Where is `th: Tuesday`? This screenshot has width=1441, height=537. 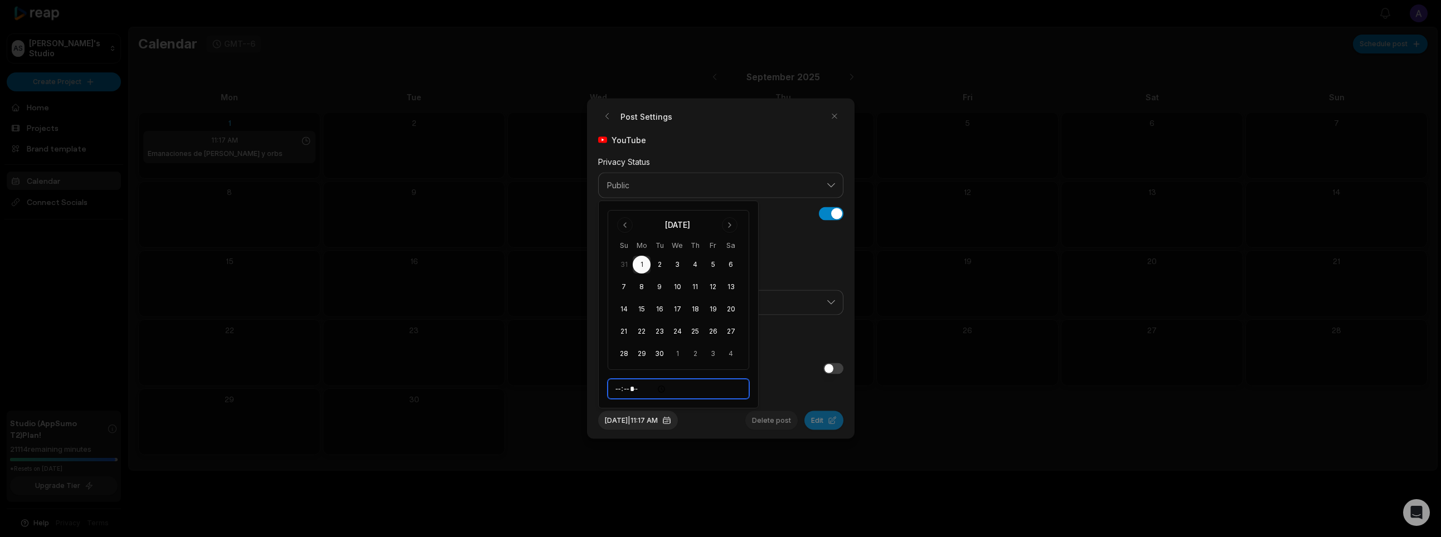
th: Tuesday is located at coordinates (659, 245).